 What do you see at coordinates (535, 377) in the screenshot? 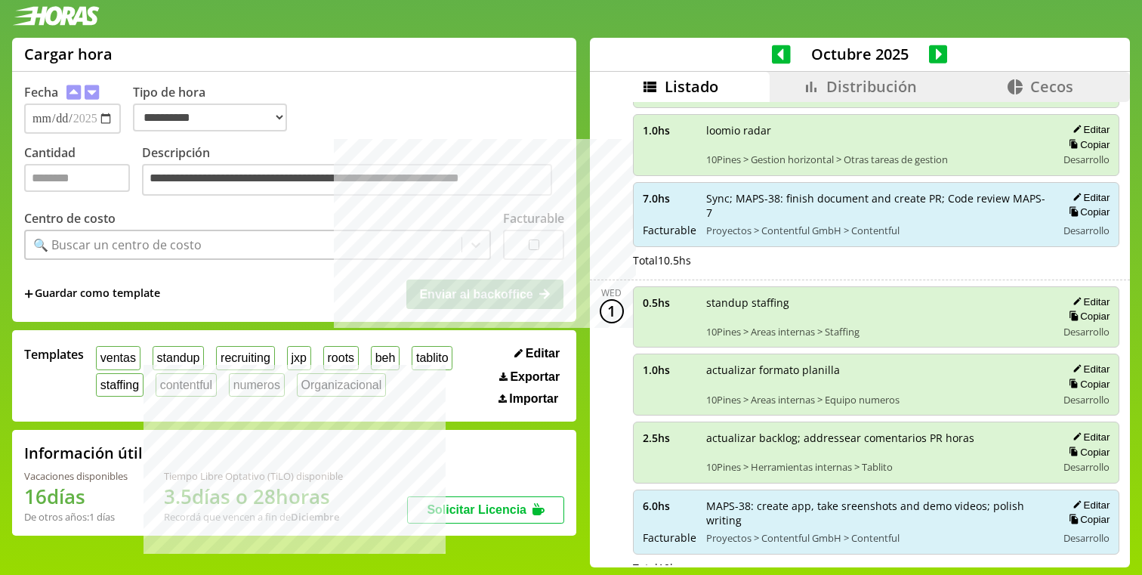
I see `span: Exportar` at bounding box center [535, 377].